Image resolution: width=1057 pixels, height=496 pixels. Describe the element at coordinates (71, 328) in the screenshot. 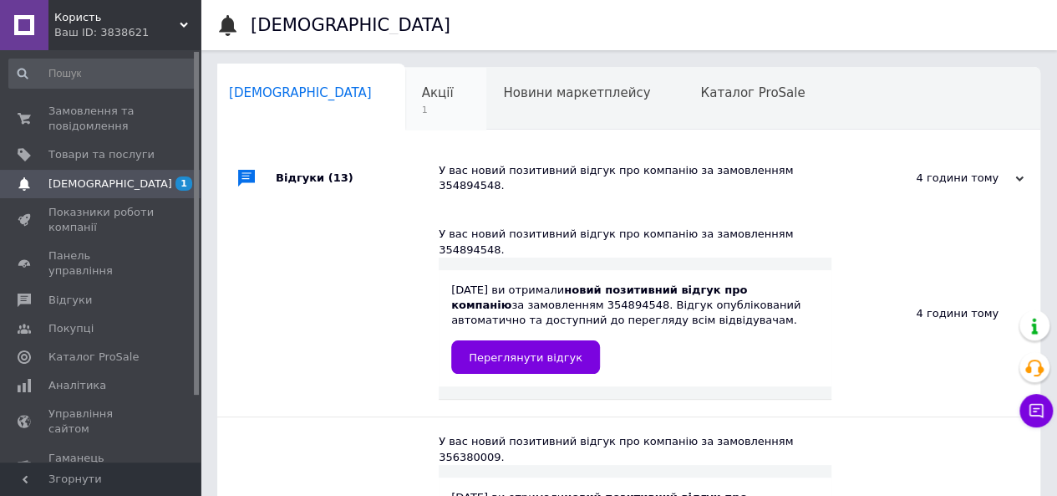

I see `span: Покупці` at that location.